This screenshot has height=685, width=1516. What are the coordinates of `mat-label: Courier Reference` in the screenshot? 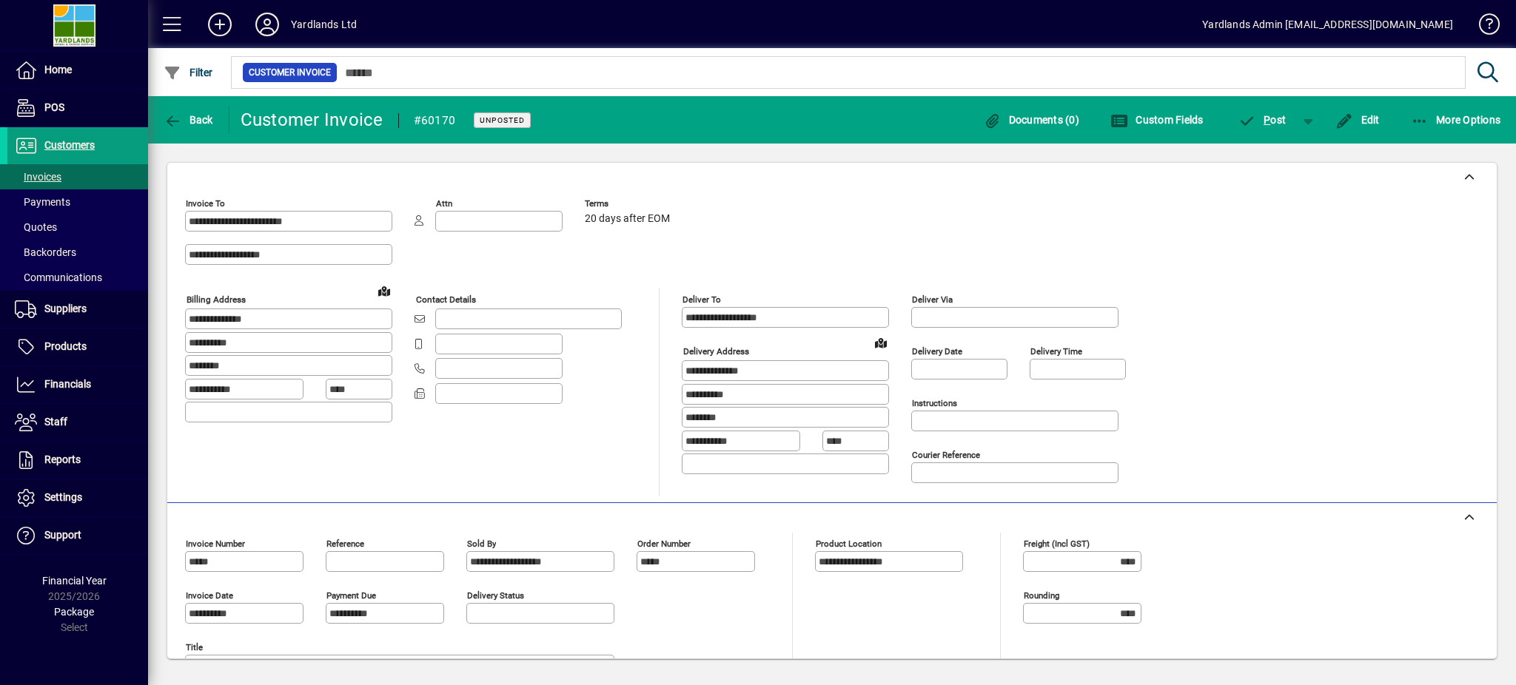 It's located at (946, 455).